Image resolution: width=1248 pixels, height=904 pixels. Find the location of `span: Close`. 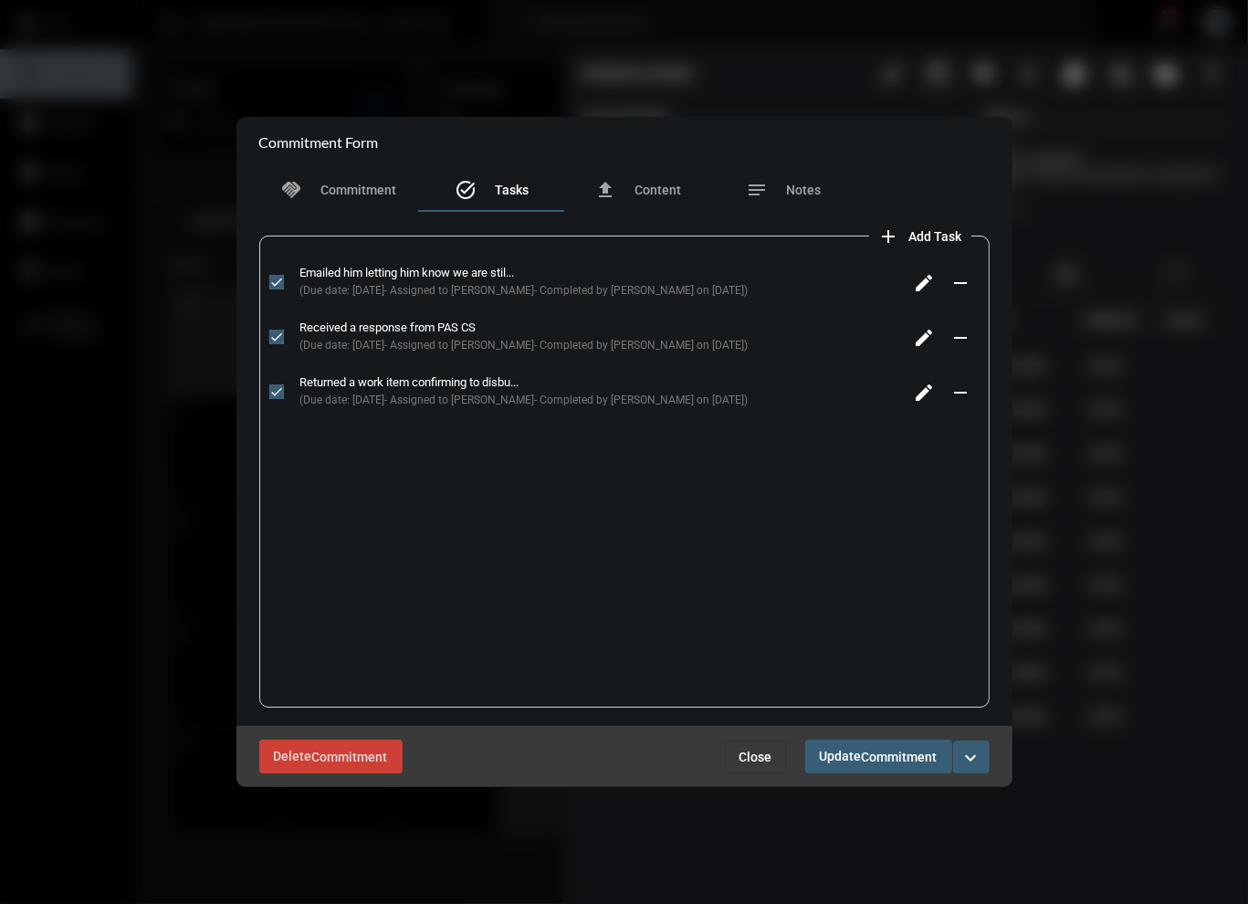

span: Close is located at coordinates (756, 757).